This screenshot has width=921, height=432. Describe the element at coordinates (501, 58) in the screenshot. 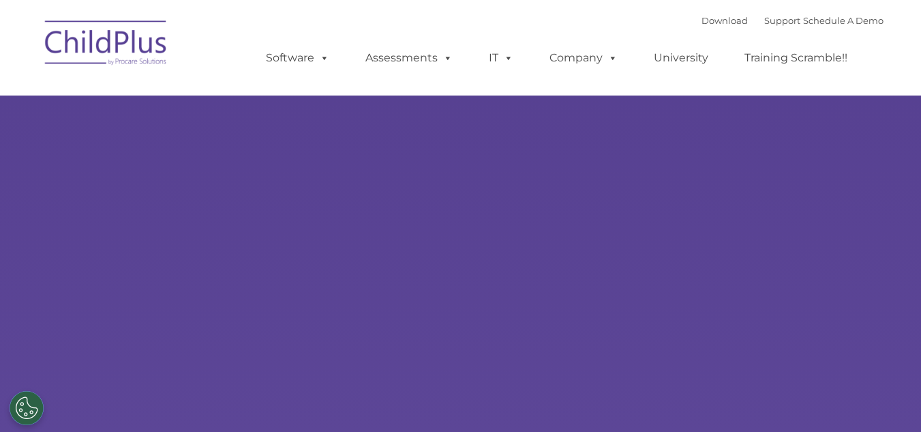

I see `a: IT` at that location.